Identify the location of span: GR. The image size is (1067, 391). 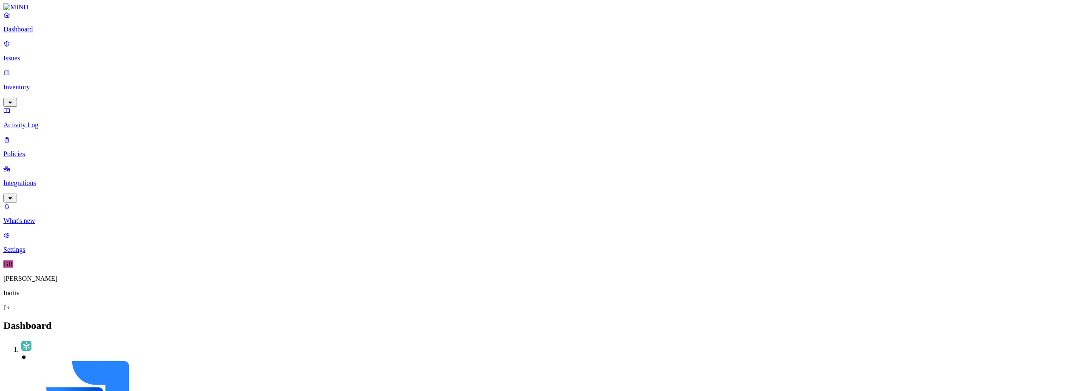
(8, 264).